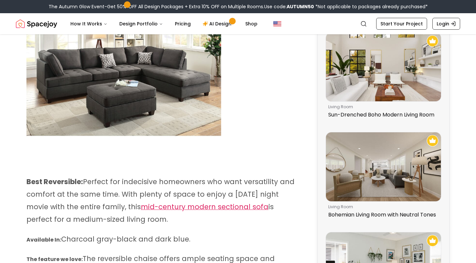 The width and height of the screenshot is (476, 263). Describe the element at coordinates (382, 215) in the screenshot. I see `p: Bohemian Living Room with Neutral Tones` at that location.